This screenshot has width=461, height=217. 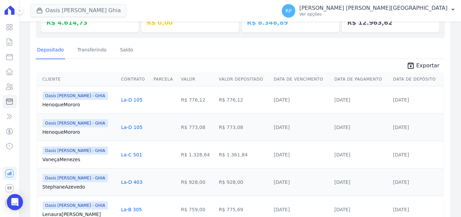 What do you see at coordinates (290, 22) in the screenshot?
I see `dd: R$ 8.348,89` at bounding box center [290, 22].